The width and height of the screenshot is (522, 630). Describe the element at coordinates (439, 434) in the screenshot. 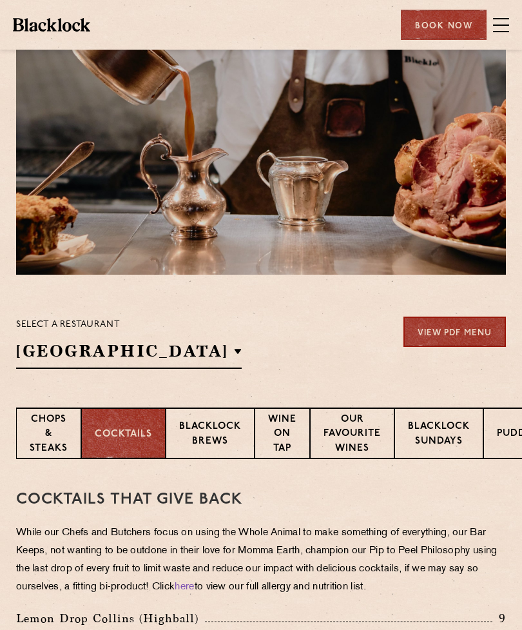

I see `p: Blacklock Sundays` at that location.